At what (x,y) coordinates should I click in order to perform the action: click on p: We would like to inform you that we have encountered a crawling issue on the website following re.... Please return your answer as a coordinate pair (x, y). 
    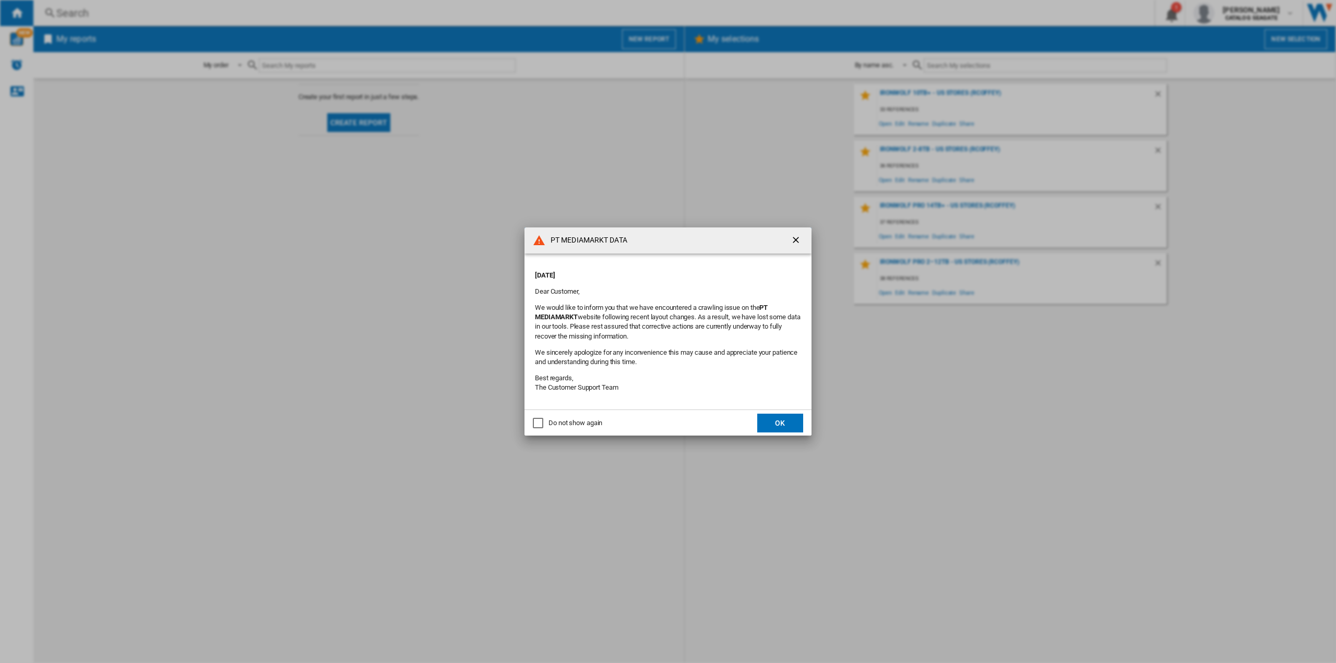
    Looking at the image, I should click on (668, 322).